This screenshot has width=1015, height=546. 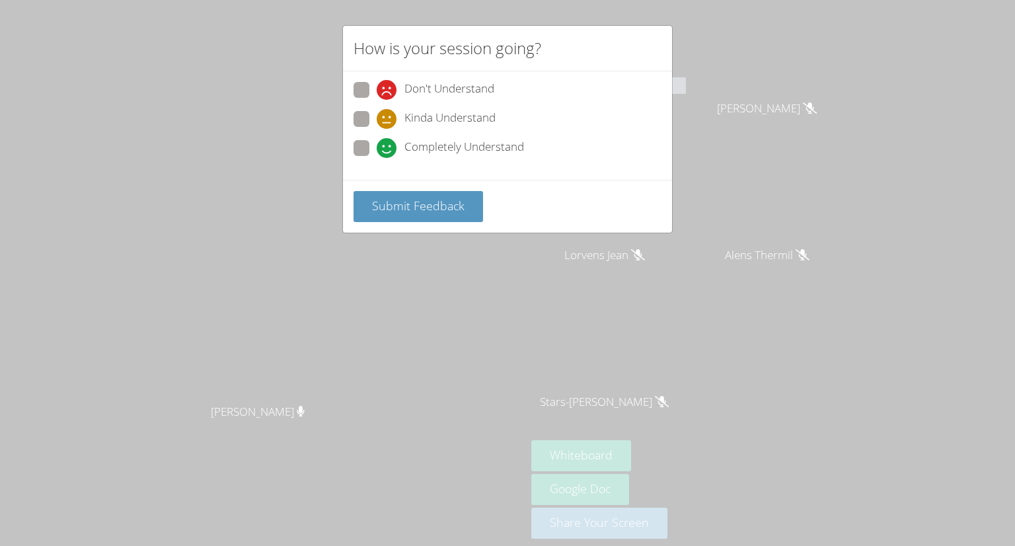 What do you see at coordinates (418, 205) in the screenshot?
I see `span: Submit Feedback` at bounding box center [418, 205].